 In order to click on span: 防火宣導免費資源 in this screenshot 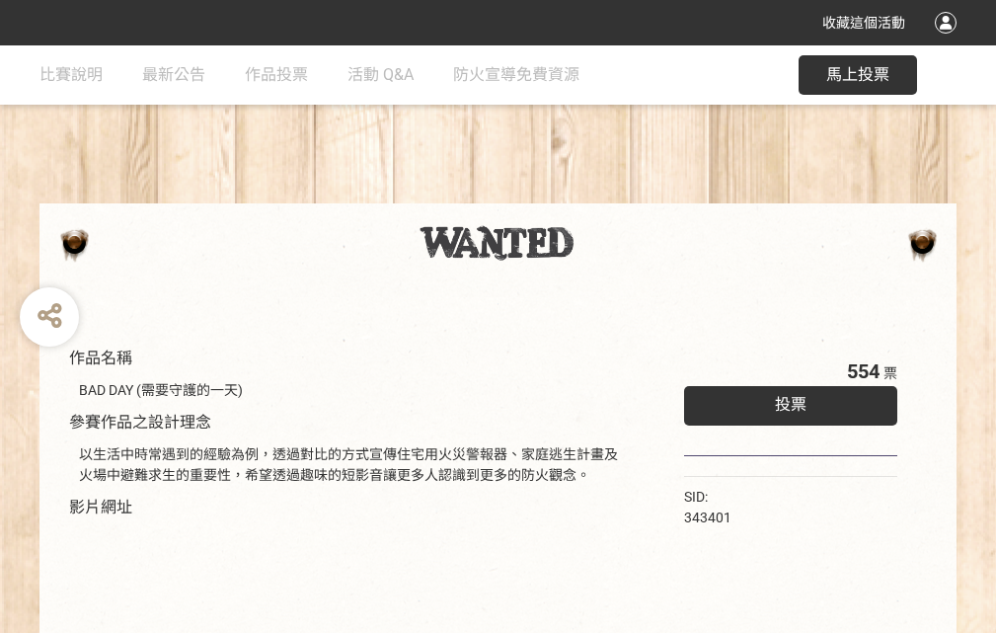, I will do `click(516, 74)`.